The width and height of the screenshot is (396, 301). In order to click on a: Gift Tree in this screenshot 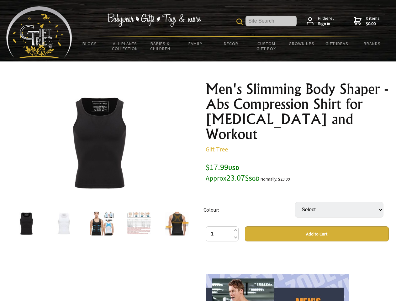, I will do `click(217, 149)`.